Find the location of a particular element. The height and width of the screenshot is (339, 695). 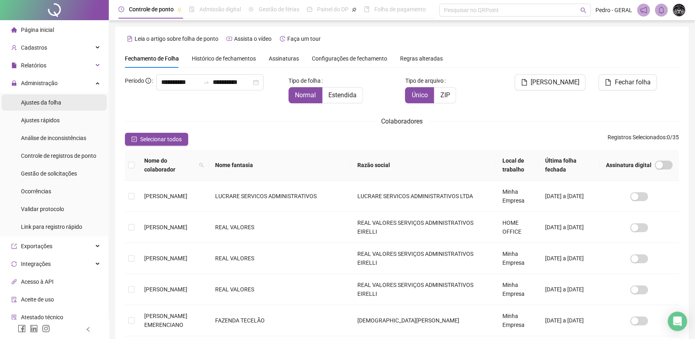

span: home is located at coordinates (14, 30).